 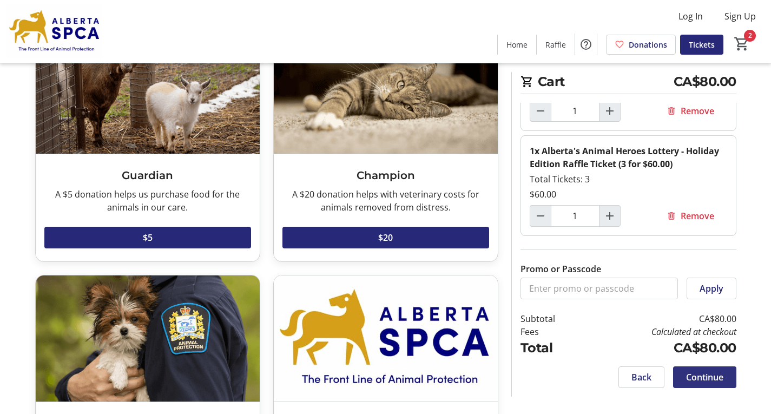 I want to click on h3: Guardian, so click(x=148, y=175).